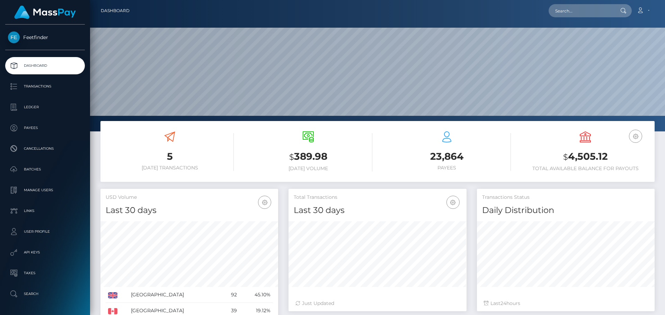  I want to click on p: Search, so click(45, 294).